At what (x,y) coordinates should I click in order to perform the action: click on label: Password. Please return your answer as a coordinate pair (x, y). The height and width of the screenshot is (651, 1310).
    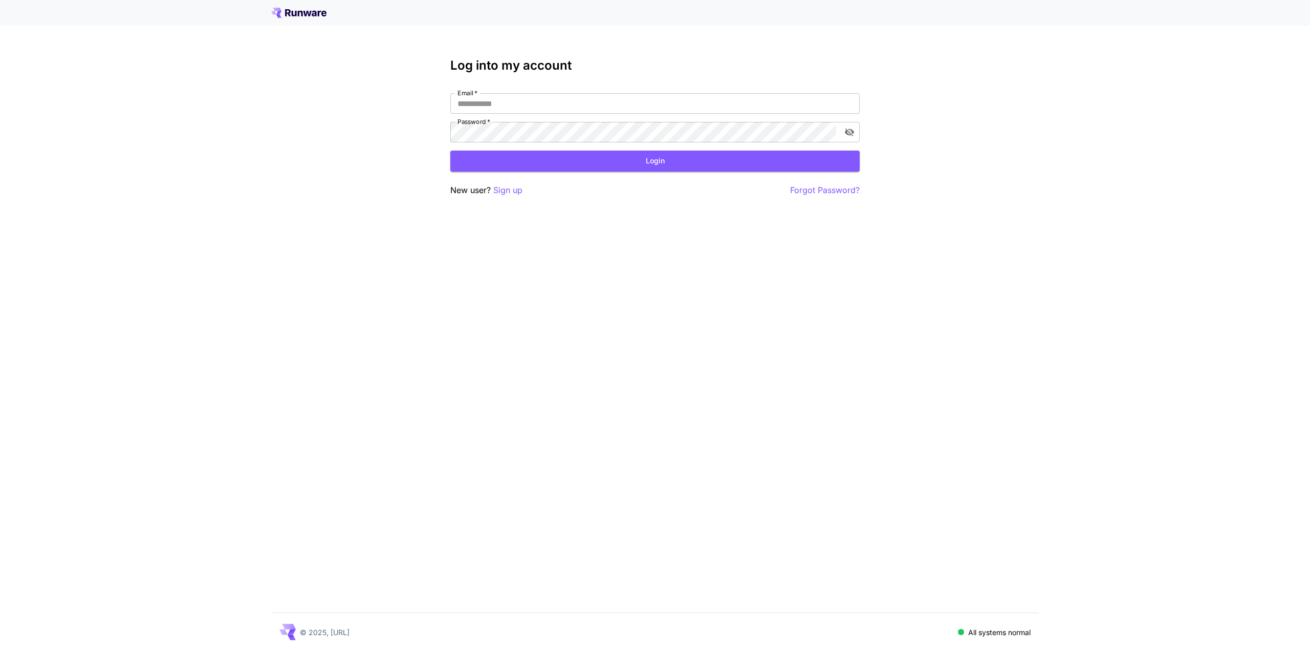
    Looking at the image, I should click on (474, 121).